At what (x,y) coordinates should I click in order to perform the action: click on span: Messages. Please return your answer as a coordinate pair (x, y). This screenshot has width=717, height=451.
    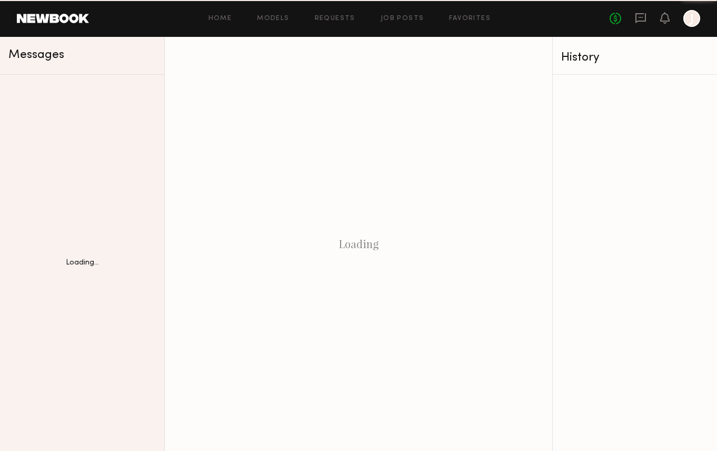
    Looking at the image, I should click on (36, 55).